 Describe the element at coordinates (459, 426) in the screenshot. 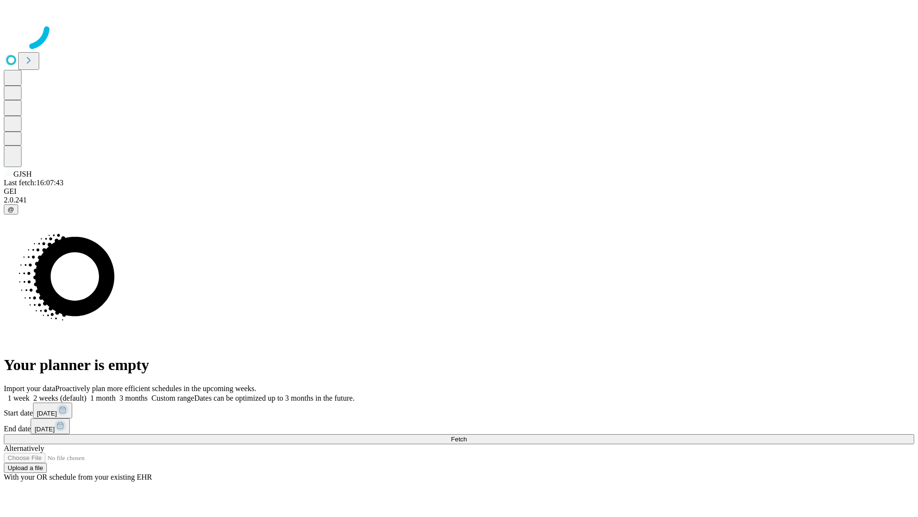

I see `div: End date` at that location.